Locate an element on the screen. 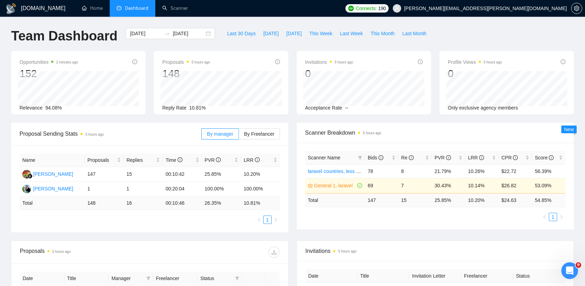 The image size is (585, 286). span: Score is located at coordinates (545, 157).